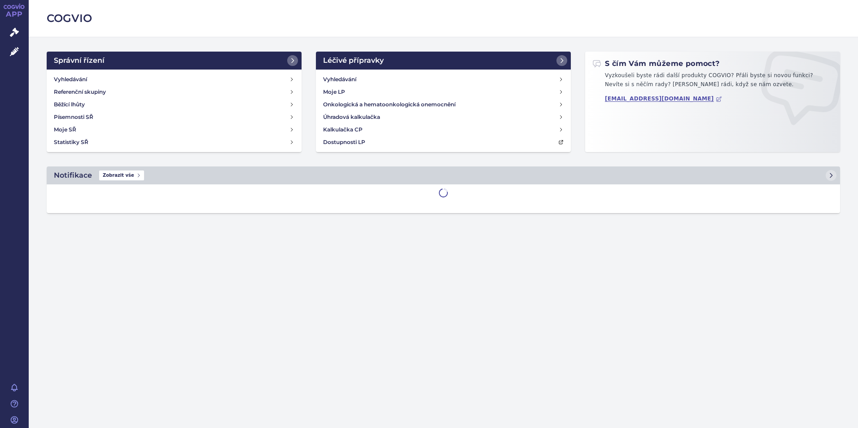 The image size is (858, 428). I want to click on a: Dostupnosti LP, so click(443, 142).